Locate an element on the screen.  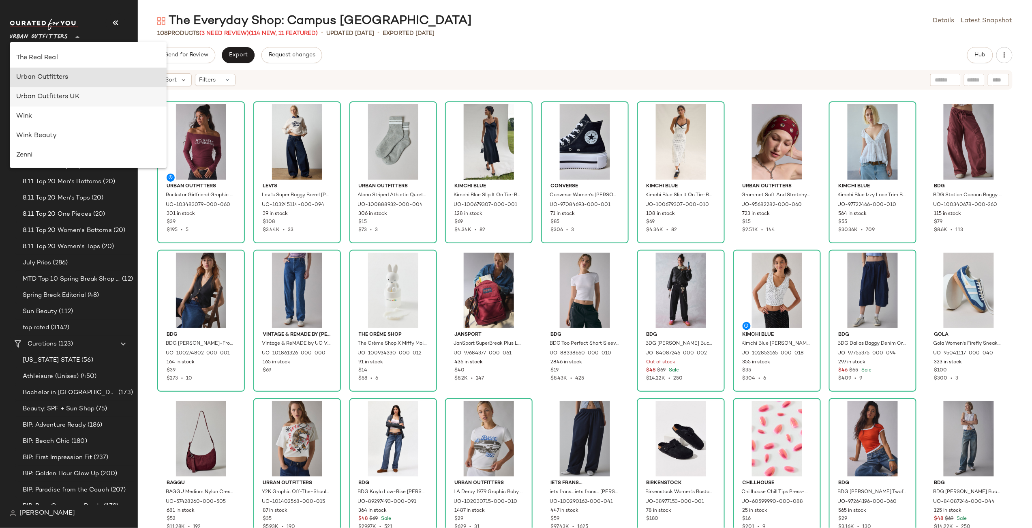
span: JanSport SuperBreak Plus Laptop Backpack in Russet Red, Women's at Urban Outfitters is located at coordinates (488, 344).